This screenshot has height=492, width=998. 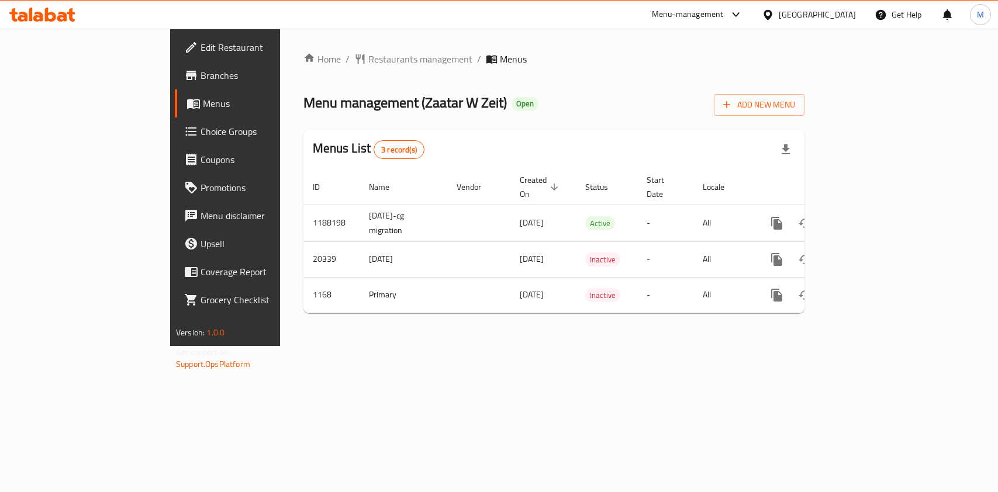 I want to click on a: Menus, so click(x=256, y=104).